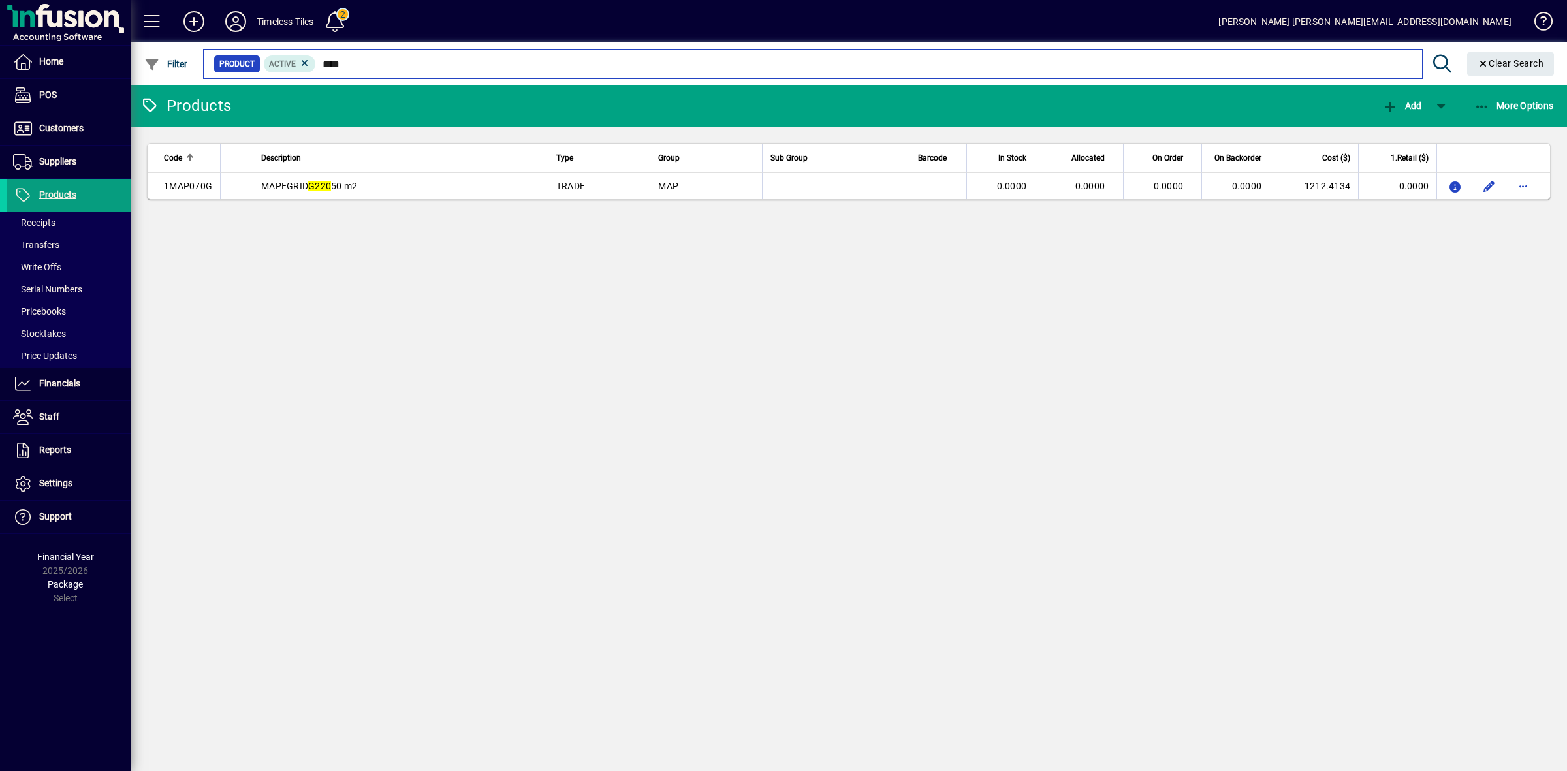  What do you see at coordinates (668, 186) in the screenshot?
I see `span: MAP` at bounding box center [668, 186].